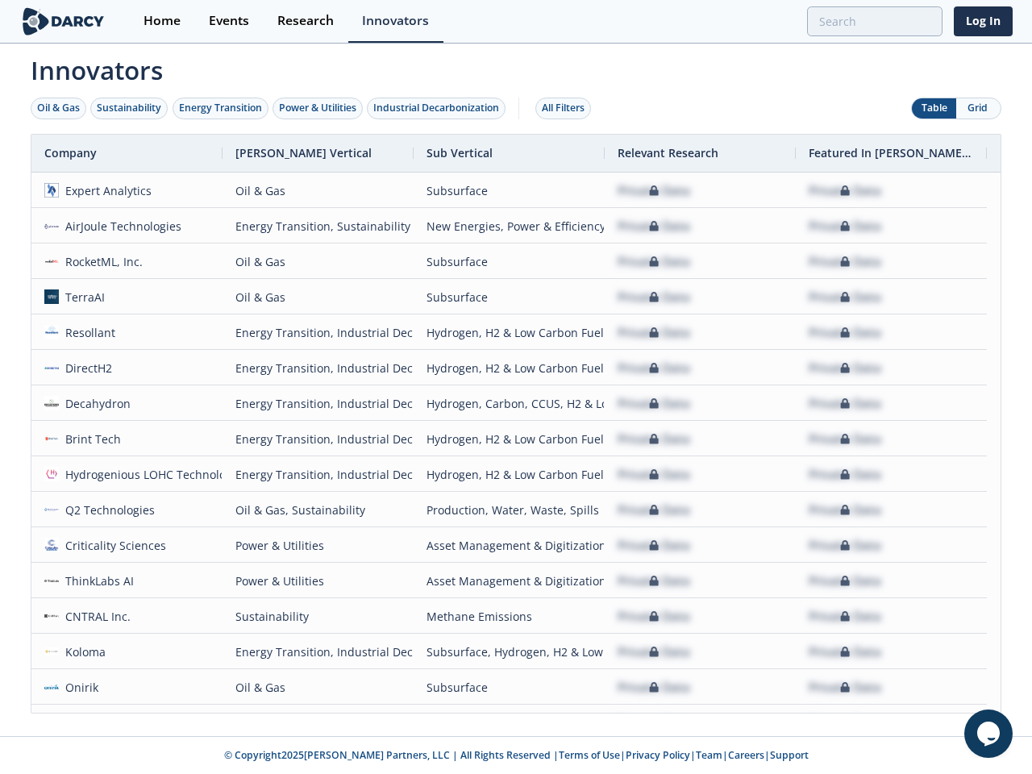 This screenshot has width=1032, height=774. What do you see at coordinates (509, 616) in the screenshot?
I see `div: Methane Emissions` at bounding box center [509, 616].